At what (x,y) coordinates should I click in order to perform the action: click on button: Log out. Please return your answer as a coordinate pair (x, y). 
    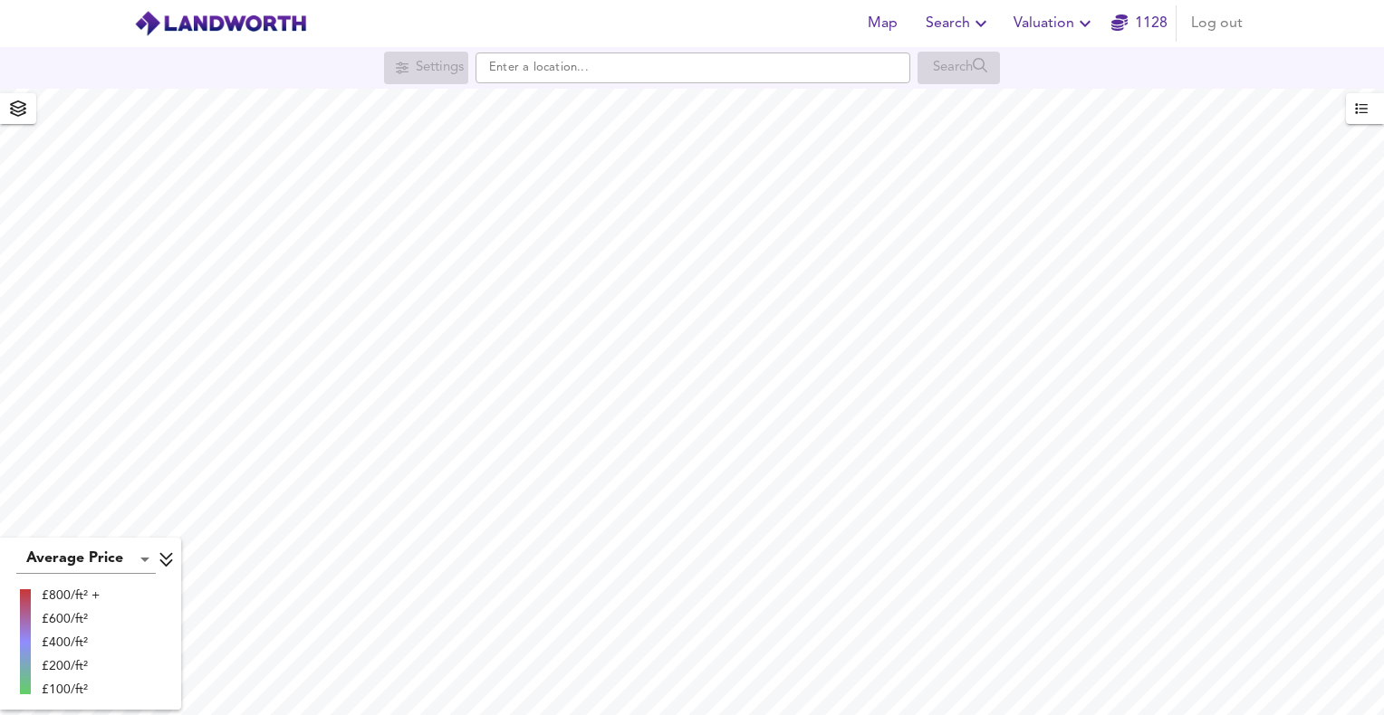
    Looking at the image, I should click on (1216, 24).